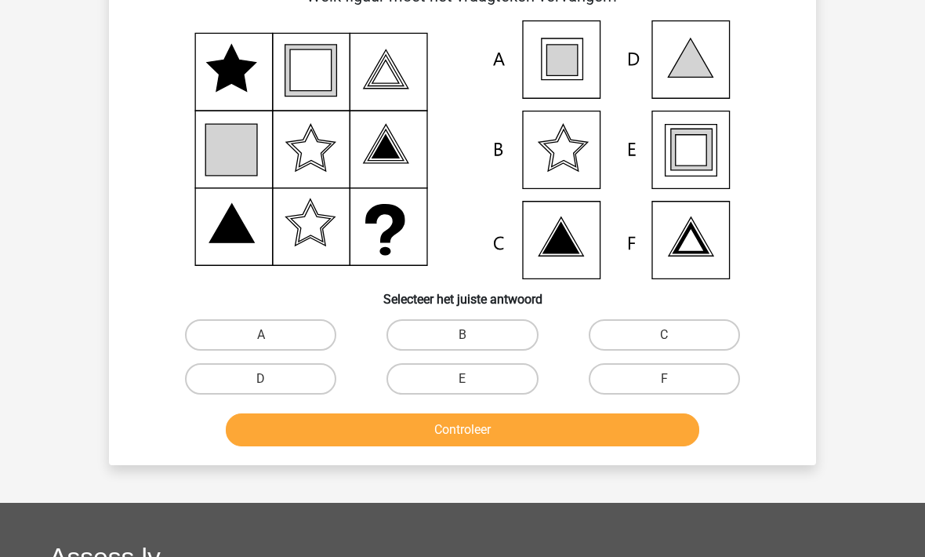  I want to click on button: Controleer, so click(463, 430).